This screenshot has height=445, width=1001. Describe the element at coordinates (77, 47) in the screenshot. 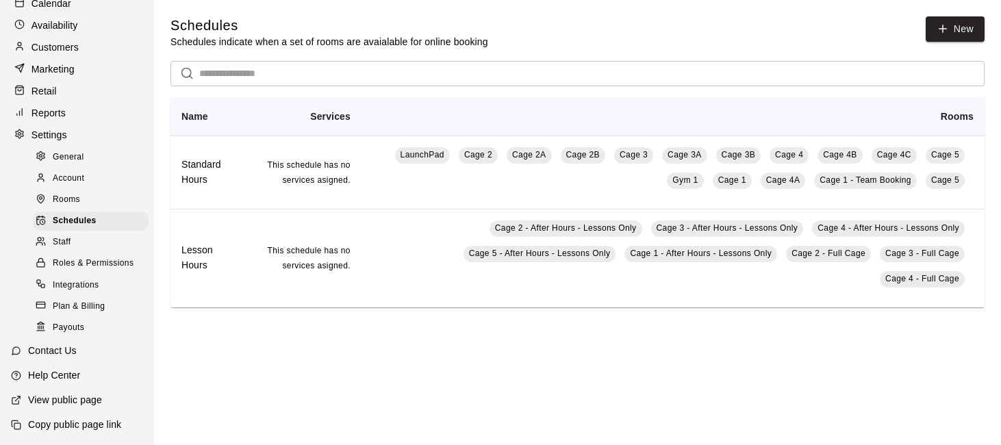

I see `a: Customers` at that location.